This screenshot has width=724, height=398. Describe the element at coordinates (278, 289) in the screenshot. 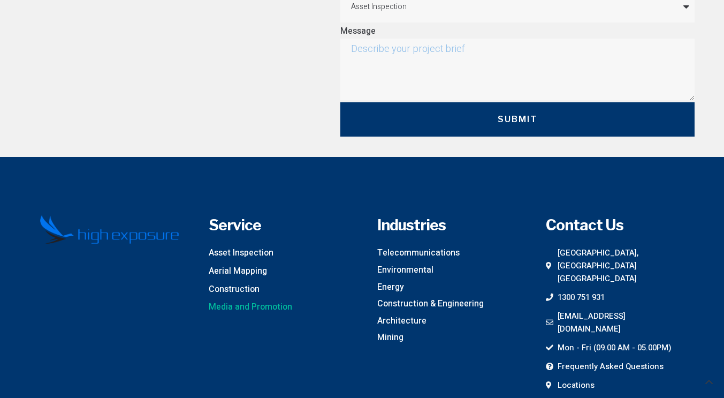

I see `a: Construction` at that location.